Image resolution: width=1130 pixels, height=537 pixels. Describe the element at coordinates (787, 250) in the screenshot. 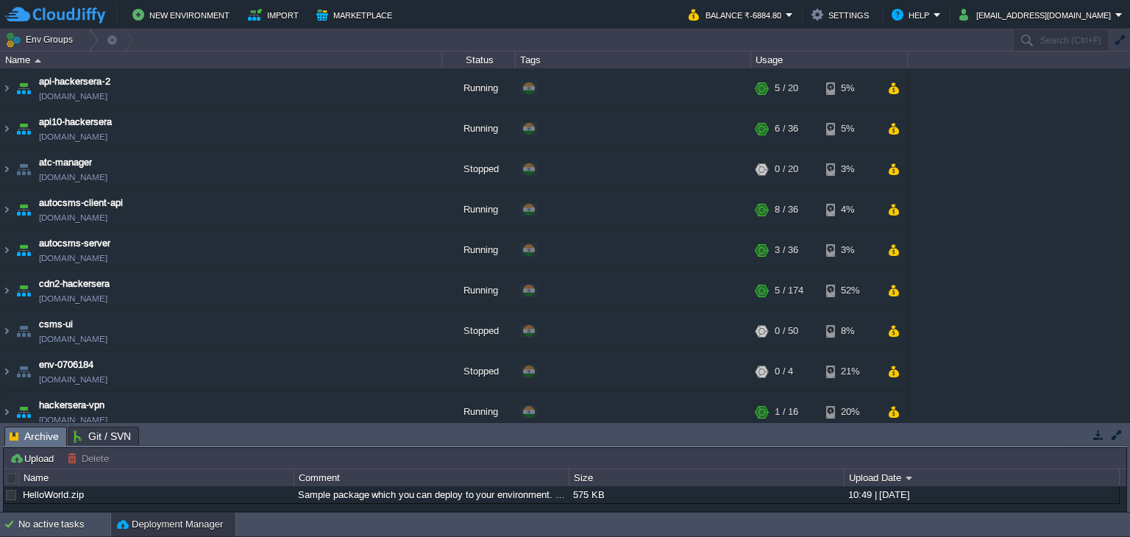

I see `div: 3 / 36` at that location.